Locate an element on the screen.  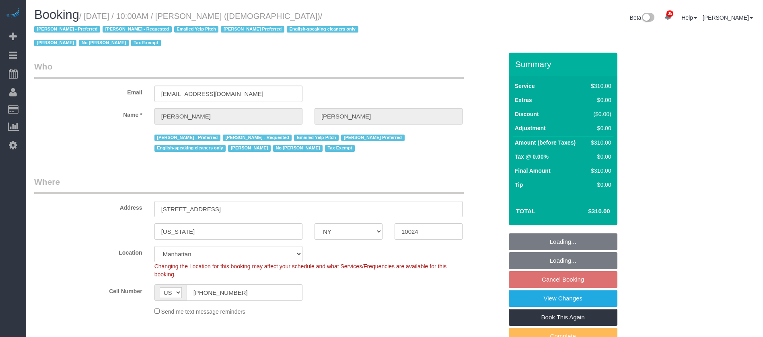
input: Email is located at coordinates (228, 94).